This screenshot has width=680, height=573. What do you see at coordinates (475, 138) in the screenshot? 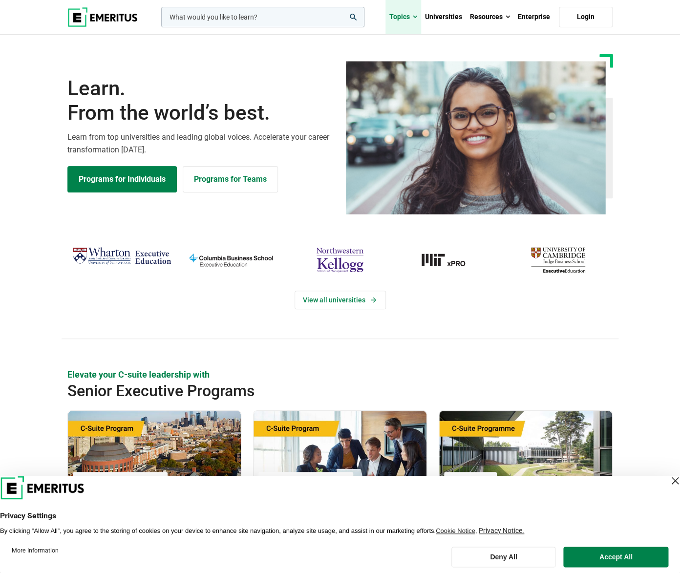
I see `img: Learn from the world's best` at bounding box center [475, 138].